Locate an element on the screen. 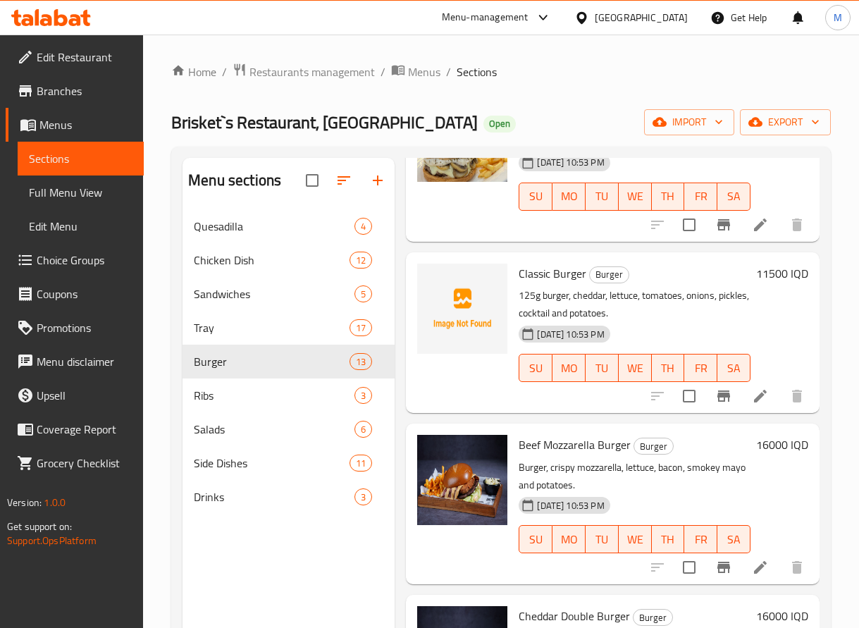 The width and height of the screenshot is (859, 628). span: 1.0.0 is located at coordinates (54, 503).